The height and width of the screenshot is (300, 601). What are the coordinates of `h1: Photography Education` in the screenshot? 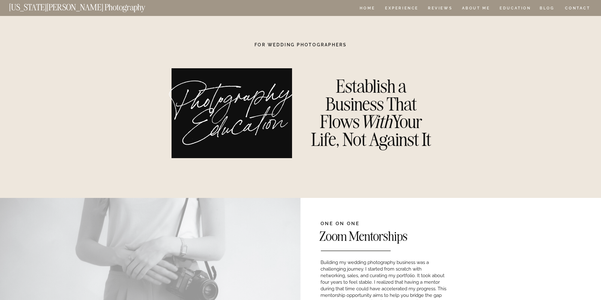 It's located at (234, 116).